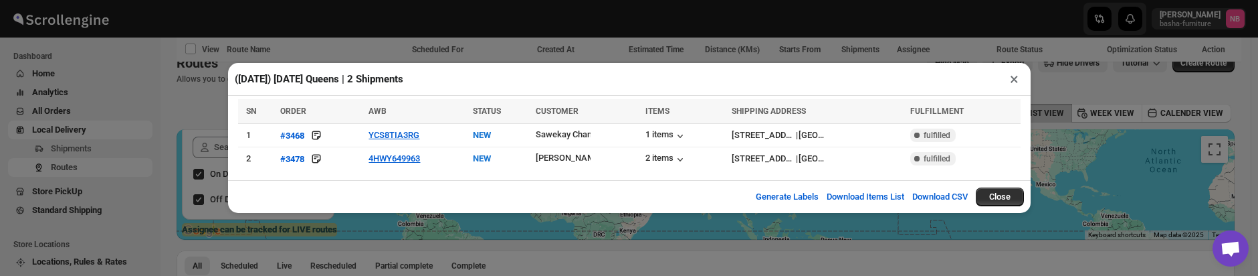  What do you see at coordinates (658, 111) in the screenshot?
I see `span: ITEMS` at bounding box center [658, 111].